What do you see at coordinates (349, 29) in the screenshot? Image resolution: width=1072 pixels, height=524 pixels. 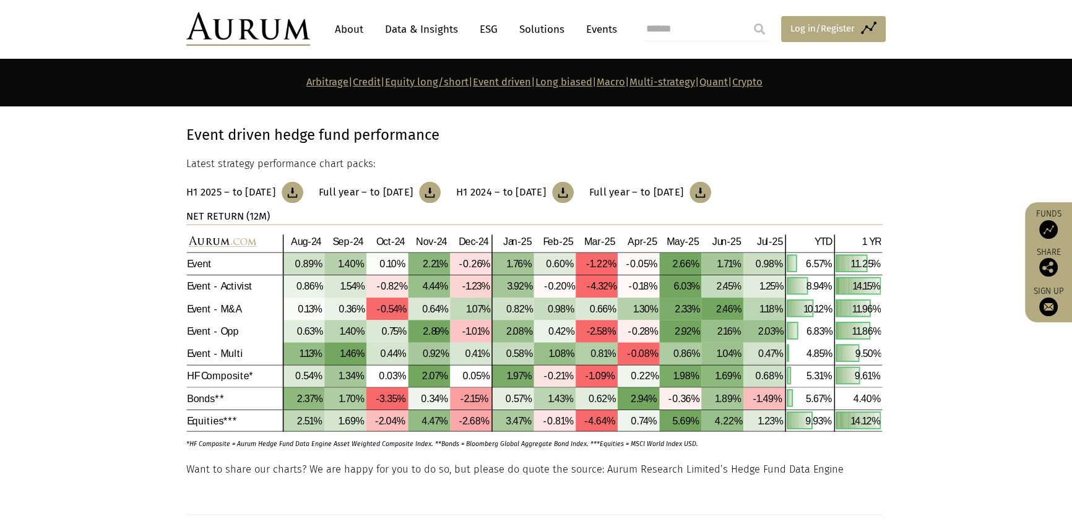 I see `a: About` at bounding box center [349, 29].